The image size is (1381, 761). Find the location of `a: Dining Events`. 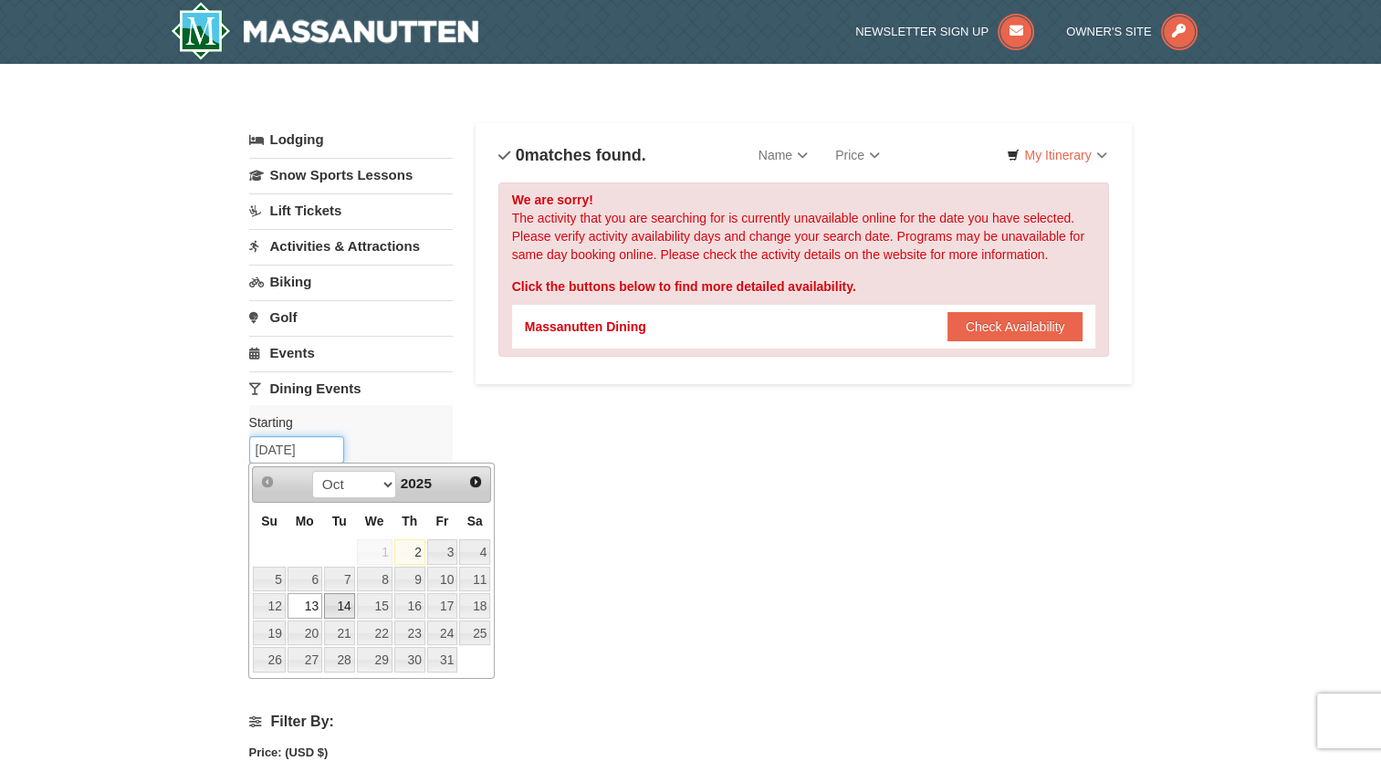

a: Dining Events is located at coordinates (351, 388).